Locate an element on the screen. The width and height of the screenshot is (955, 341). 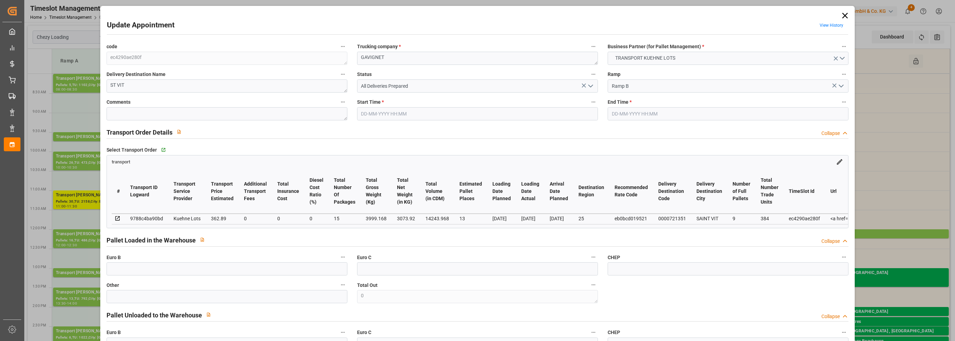
div: 0000721351 is located at coordinates (673, 219).